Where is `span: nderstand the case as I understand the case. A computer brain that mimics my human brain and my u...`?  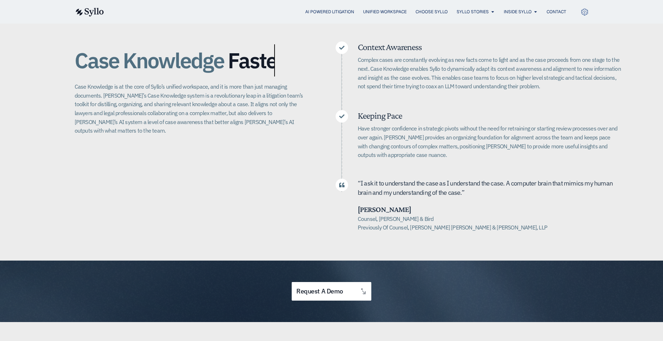 span: nderstand the case as I understand the case. A computer brain that mimics my human brain and my u... is located at coordinates (485, 188).